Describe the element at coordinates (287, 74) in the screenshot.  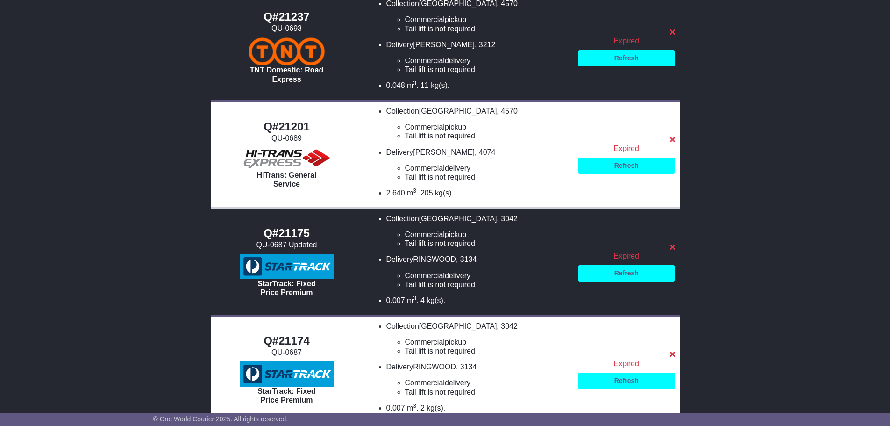
I see `span: TNT Domestic: Road Express` at that location.